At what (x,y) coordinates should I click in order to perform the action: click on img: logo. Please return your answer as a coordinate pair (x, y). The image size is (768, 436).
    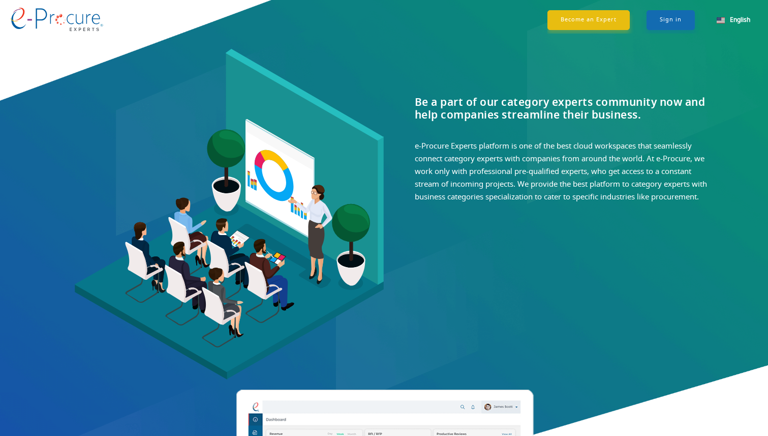
    Looking at the image, I should click on (56, 19).